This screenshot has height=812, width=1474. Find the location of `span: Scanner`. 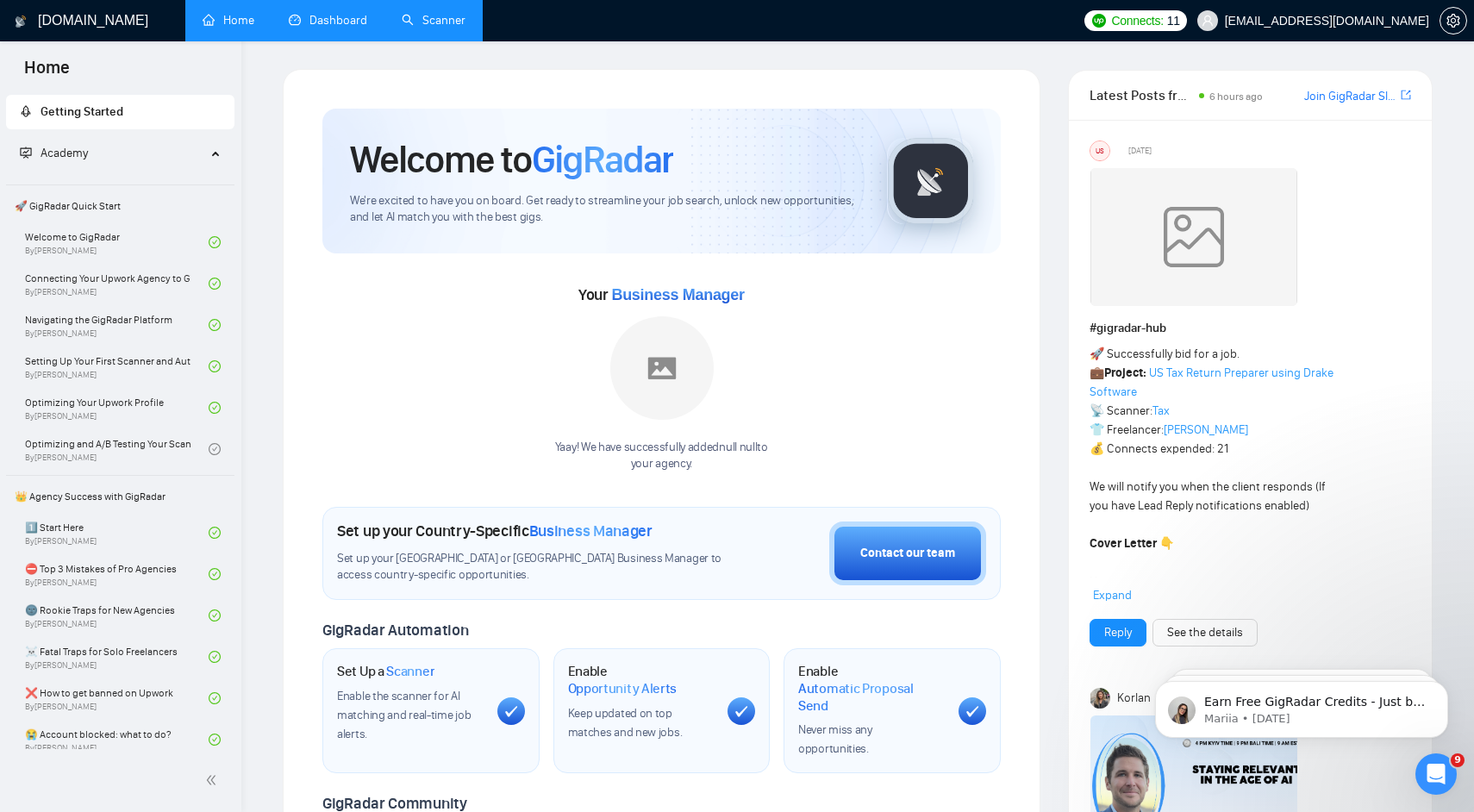

span: Scanner is located at coordinates (410, 671).